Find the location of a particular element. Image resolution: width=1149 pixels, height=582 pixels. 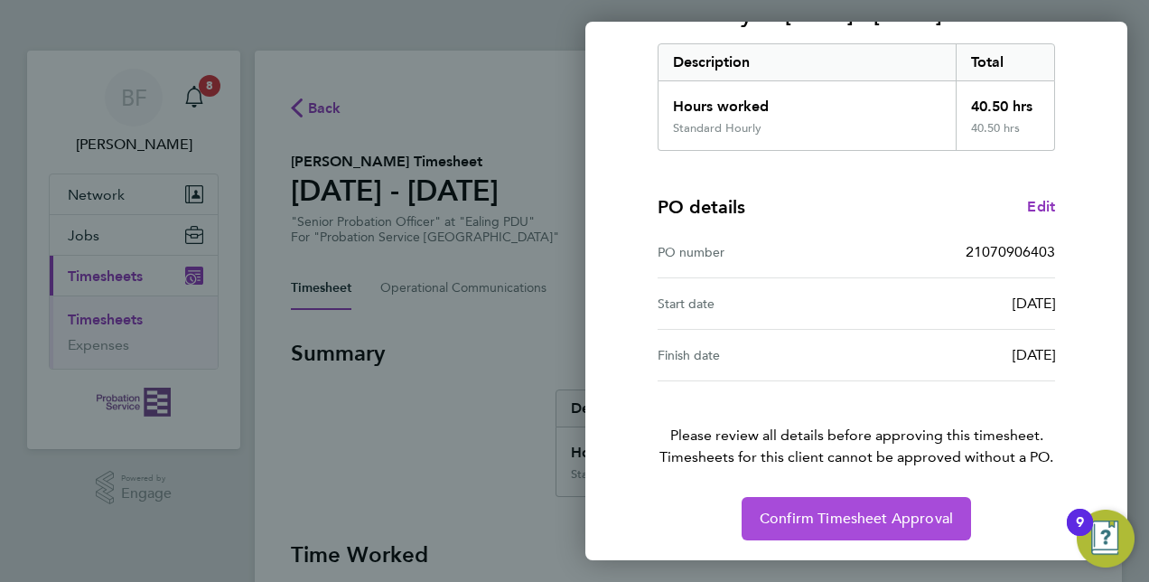

div: Finish date is located at coordinates (757, 355).